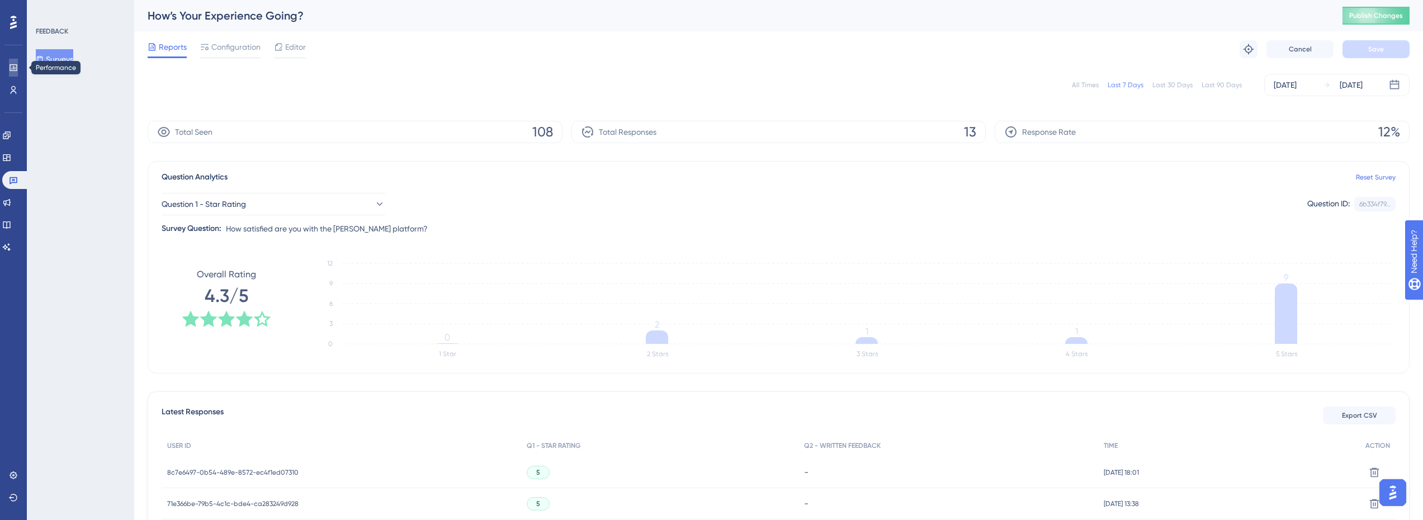 This screenshot has height=520, width=1423. What do you see at coordinates (970, 132) in the screenshot?
I see `span: 13` at bounding box center [970, 132].